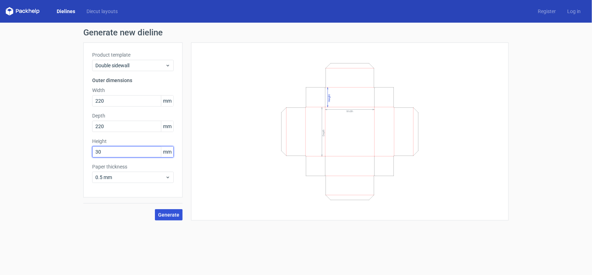 The width and height of the screenshot is (592, 275). Describe the element at coordinates (296, 33) in the screenshot. I see `h1: Generate new dieline` at that location.